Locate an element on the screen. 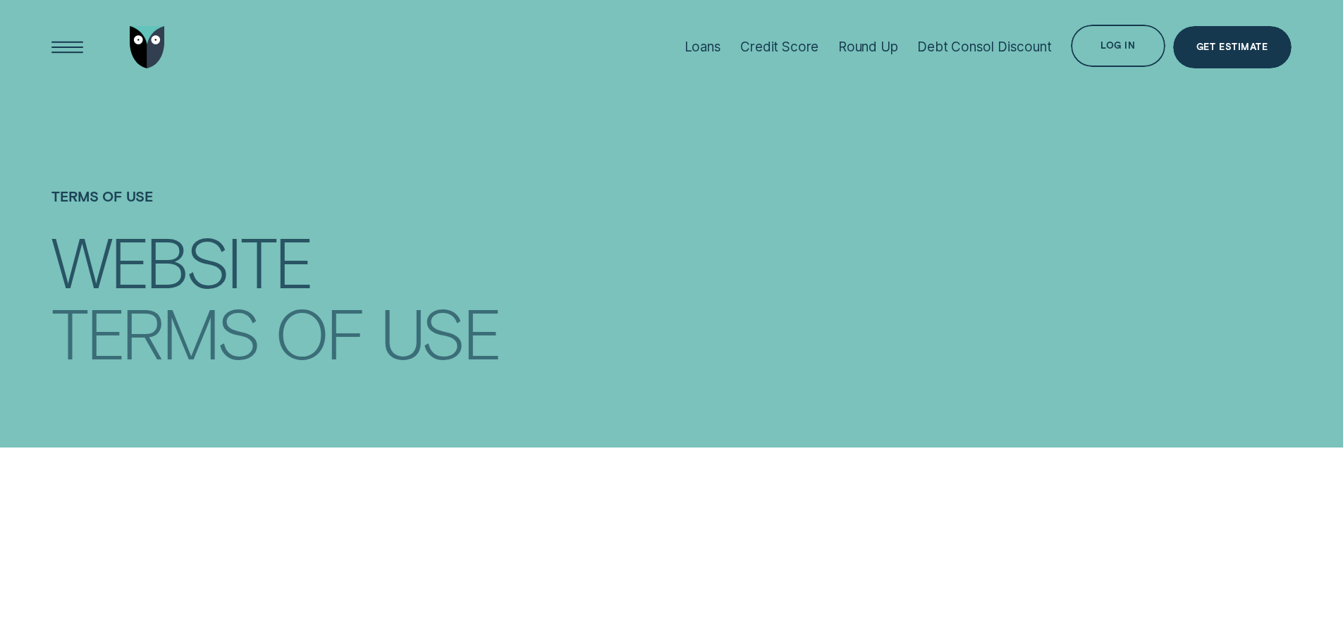  h4: Terms of Use is located at coordinates (671, 206).